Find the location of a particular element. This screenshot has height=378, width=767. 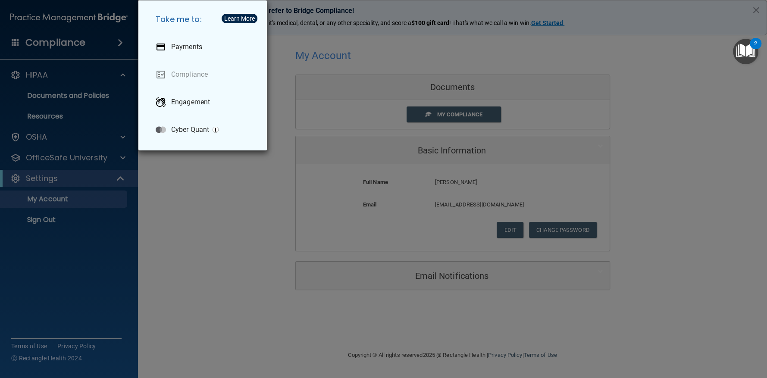

p: Payments is located at coordinates (187, 47).